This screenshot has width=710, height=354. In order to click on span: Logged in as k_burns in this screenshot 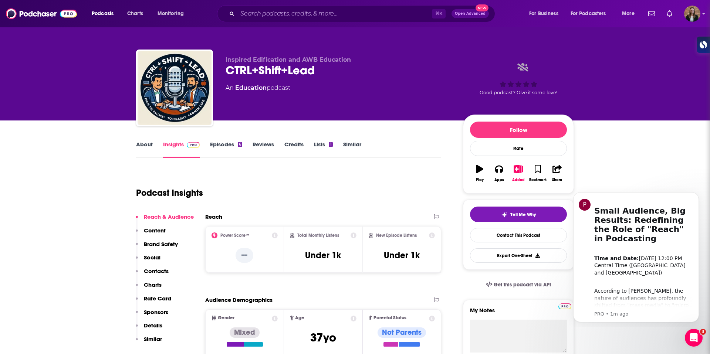, I will do `click(692, 14)`.